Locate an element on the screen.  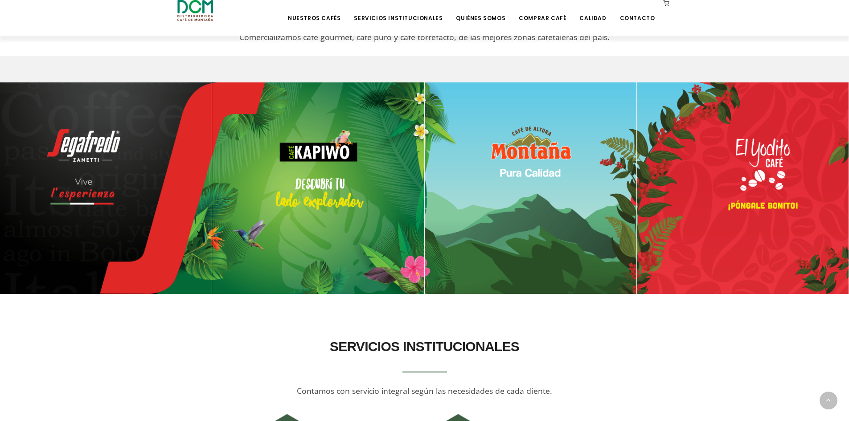
a: Contacto is located at coordinates (637, 11).